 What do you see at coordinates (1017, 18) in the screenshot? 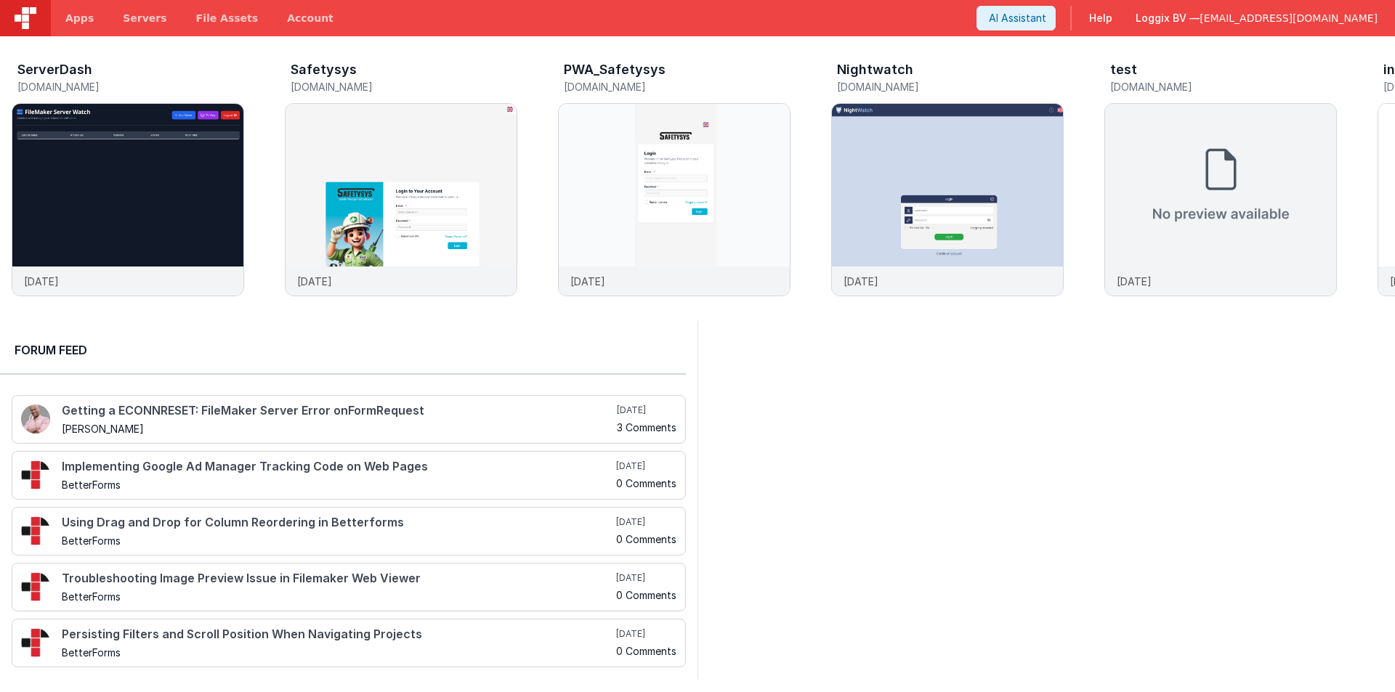
I see `span: AI Assistant` at bounding box center [1017, 18].